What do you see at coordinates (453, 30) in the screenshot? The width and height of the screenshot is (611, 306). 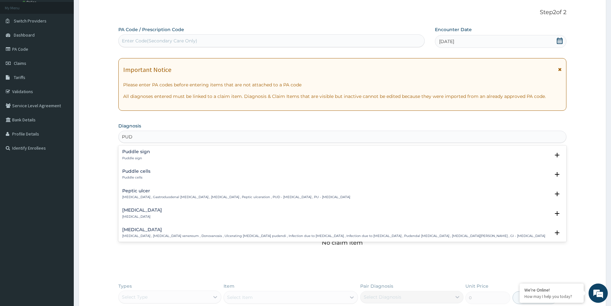 I see `label: Encounter Date` at bounding box center [453, 30].